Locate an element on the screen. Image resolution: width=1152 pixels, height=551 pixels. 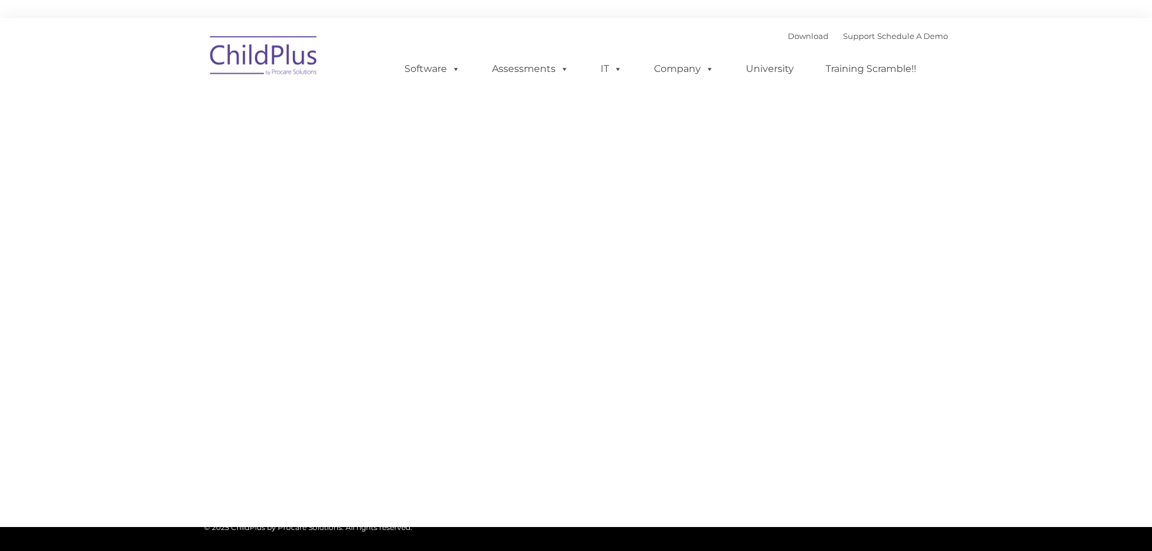
a: Schedule A Demo is located at coordinates (913, 36).